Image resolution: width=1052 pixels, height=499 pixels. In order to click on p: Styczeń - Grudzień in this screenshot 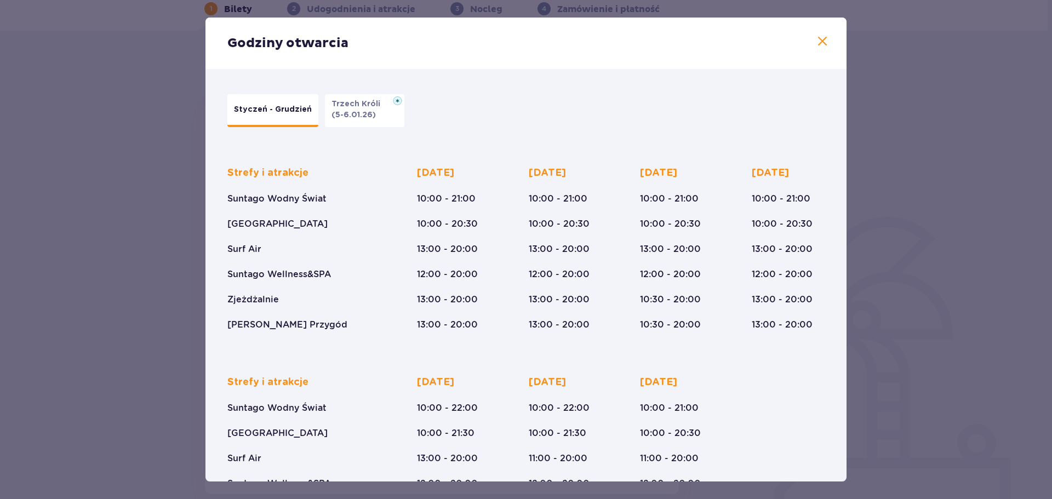, I will do `click(273, 110)`.